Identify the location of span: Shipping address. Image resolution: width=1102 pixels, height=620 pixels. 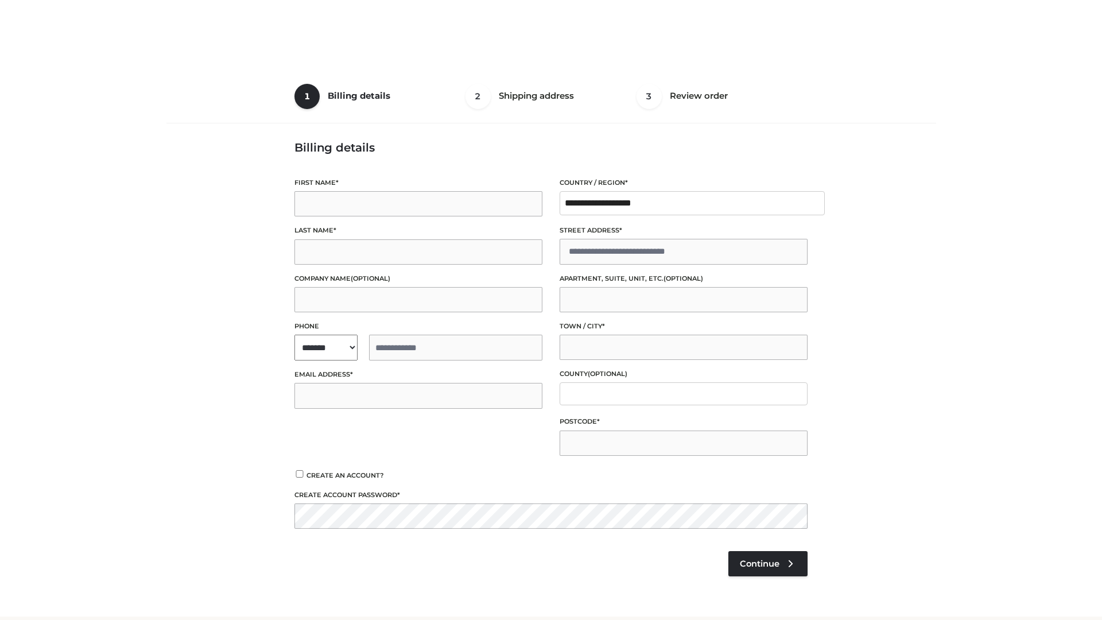
(536, 95).